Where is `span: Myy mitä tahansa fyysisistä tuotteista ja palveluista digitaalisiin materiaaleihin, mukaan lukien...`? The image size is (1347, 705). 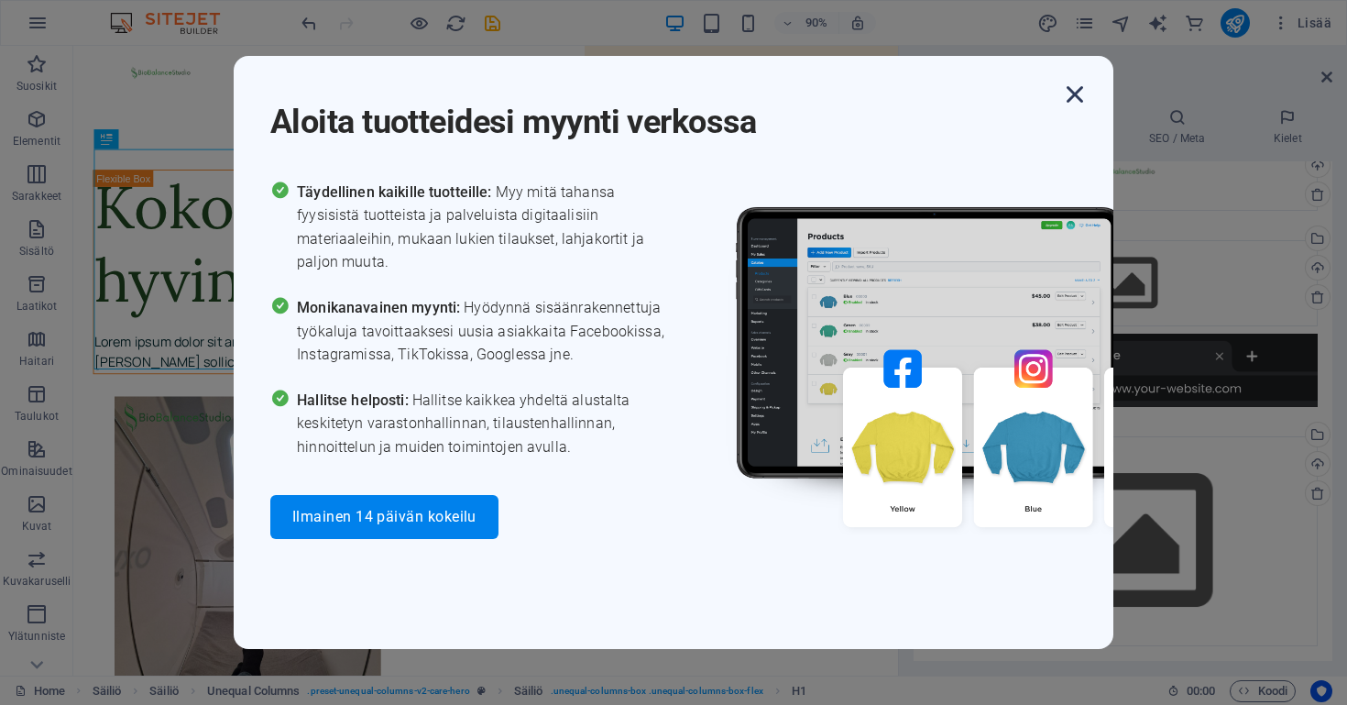 span: Myy mitä tahansa fyysisistä tuotteista ja palveluista digitaalisiin materiaaleihin, mukaan lukien... is located at coordinates (485, 227).